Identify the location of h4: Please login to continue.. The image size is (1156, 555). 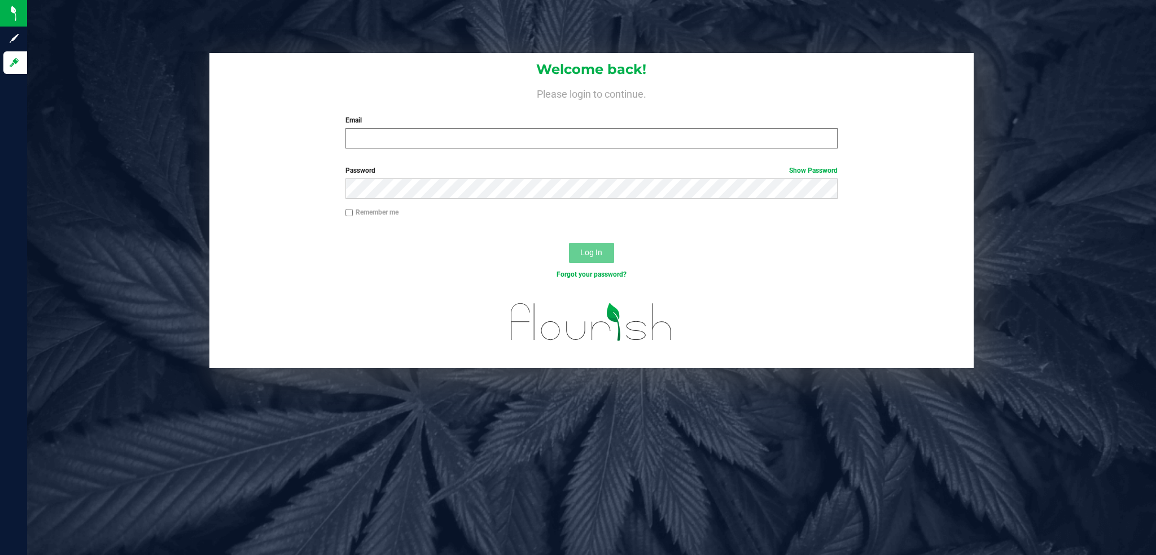
(591, 93).